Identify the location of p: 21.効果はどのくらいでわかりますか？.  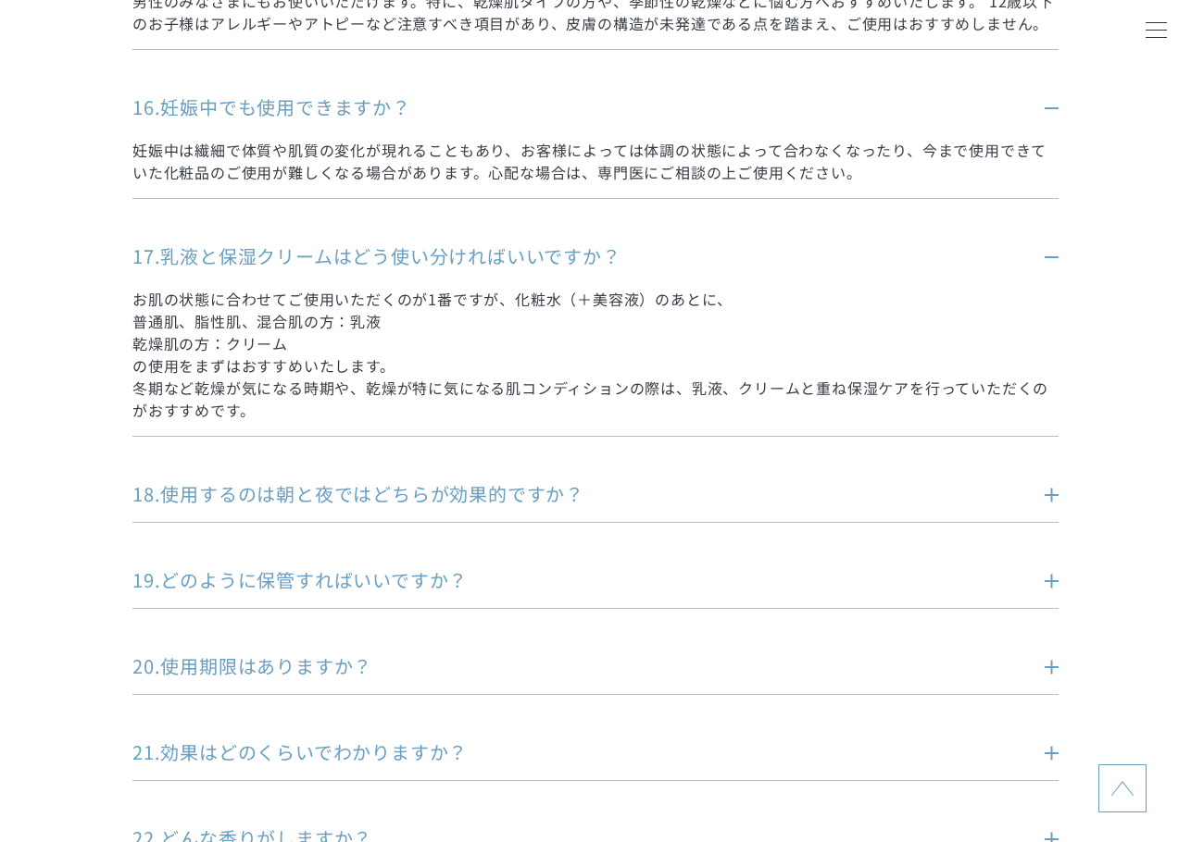
(567, 753).